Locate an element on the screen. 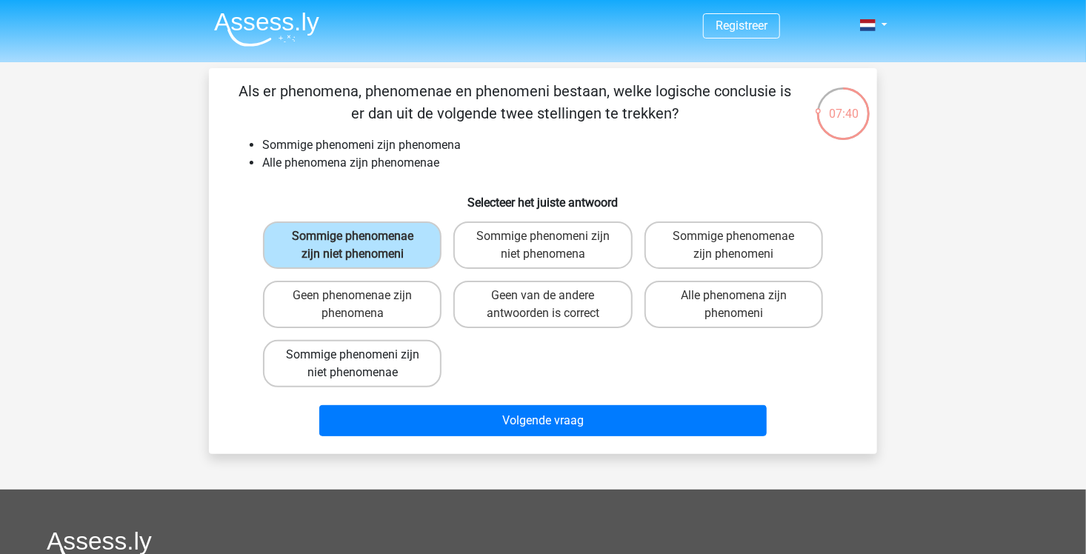  li: Alle phenomena zijn phenomenae is located at coordinates (558, 163).